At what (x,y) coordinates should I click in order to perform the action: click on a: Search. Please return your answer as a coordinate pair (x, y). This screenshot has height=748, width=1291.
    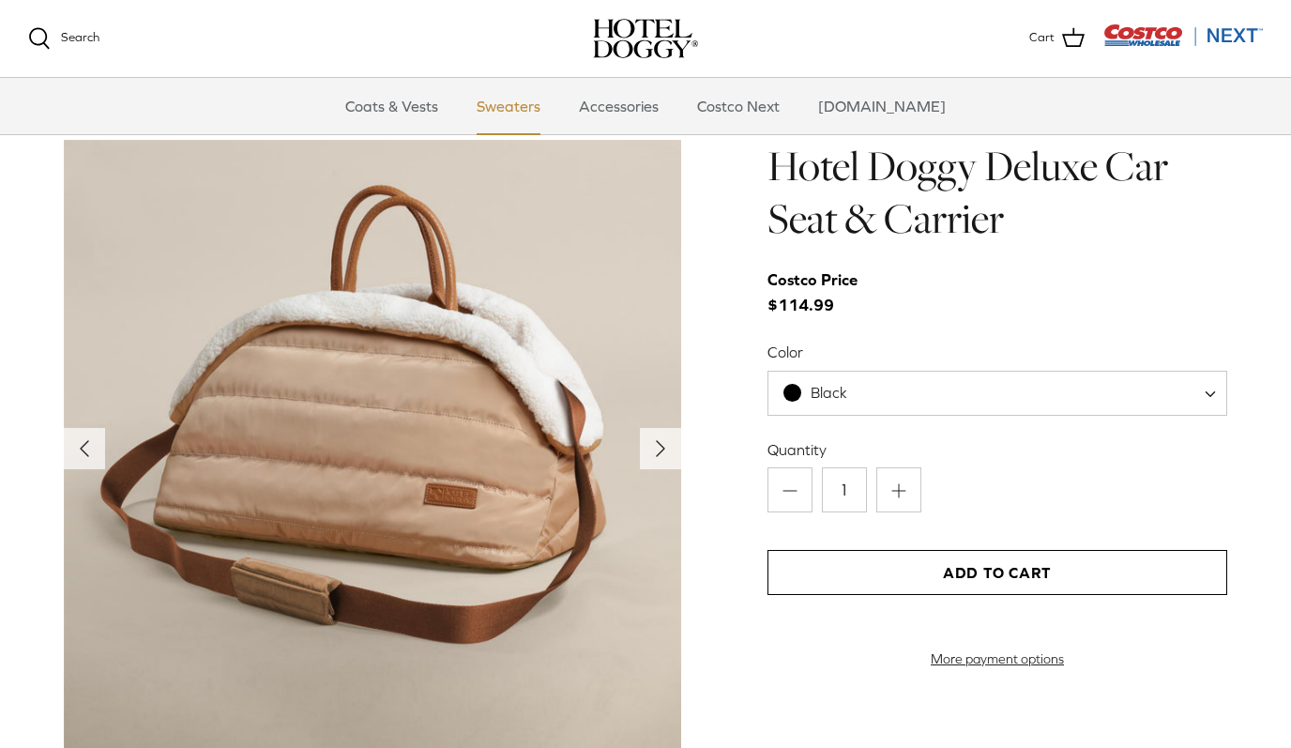
    Looking at the image, I should click on (64, 38).